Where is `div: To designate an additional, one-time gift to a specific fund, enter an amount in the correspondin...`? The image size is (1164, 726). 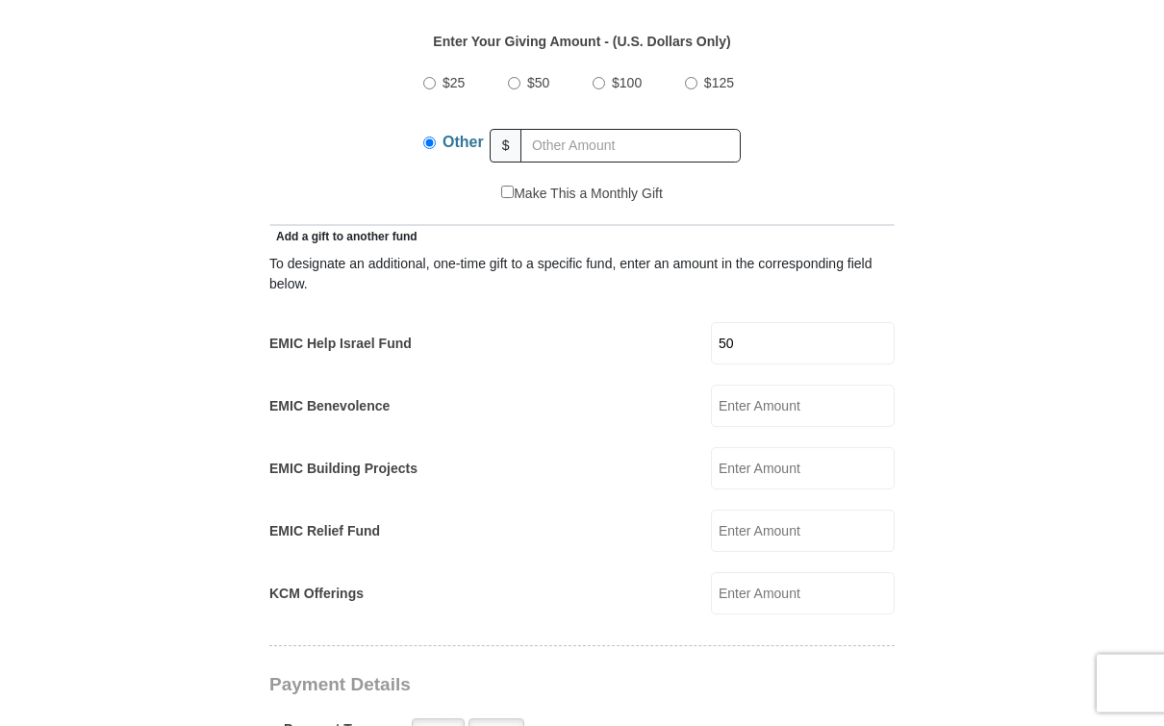
div: To designate an additional, one-time gift to a specific fund, enter an amount in the correspondin... is located at coordinates (582, 275).